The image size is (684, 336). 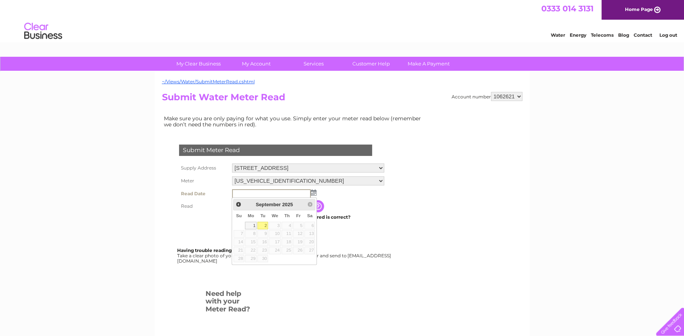 What do you see at coordinates (294, 121) in the screenshot?
I see `td: Make sure you are only paying for what you use. Simply enter your meter read below (remember we d...` at bounding box center [294, 121].